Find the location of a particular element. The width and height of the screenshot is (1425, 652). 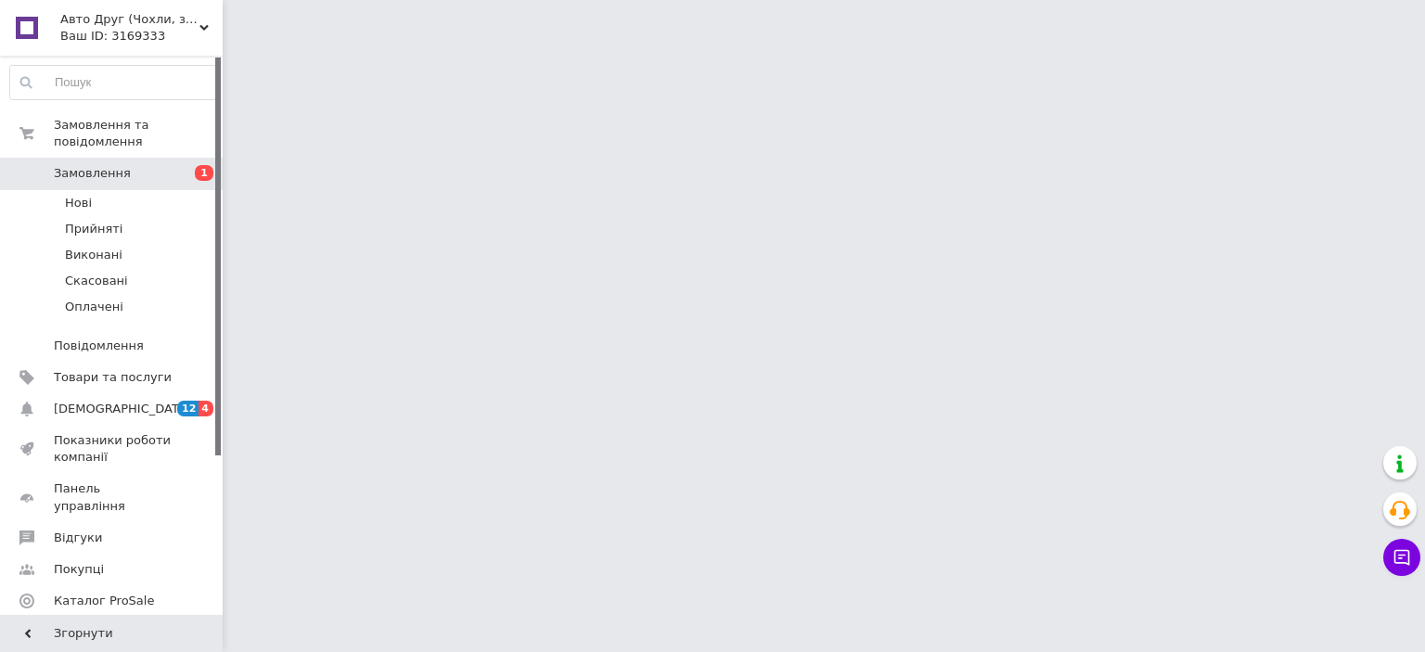

span: Скасовані is located at coordinates (96, 281).